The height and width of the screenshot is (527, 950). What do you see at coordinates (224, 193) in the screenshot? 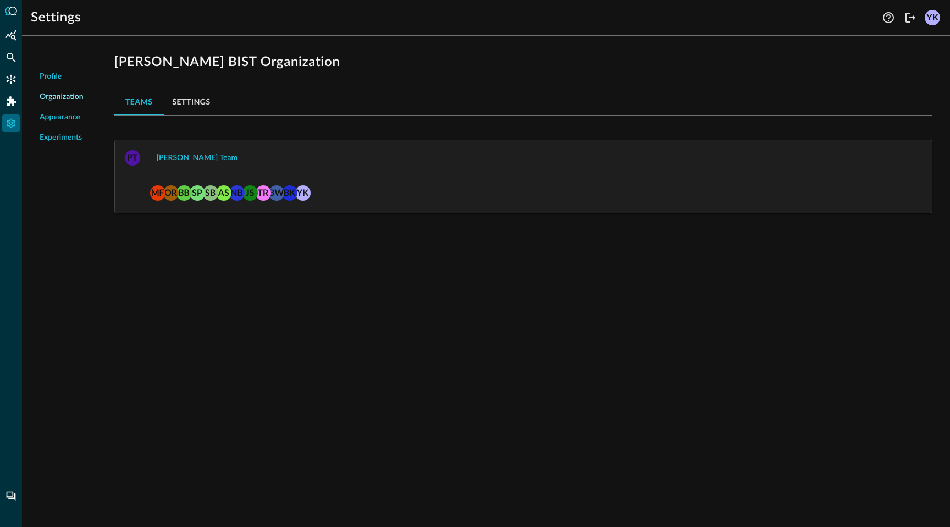
I see `div: AS` at bounding box center [224, 193].